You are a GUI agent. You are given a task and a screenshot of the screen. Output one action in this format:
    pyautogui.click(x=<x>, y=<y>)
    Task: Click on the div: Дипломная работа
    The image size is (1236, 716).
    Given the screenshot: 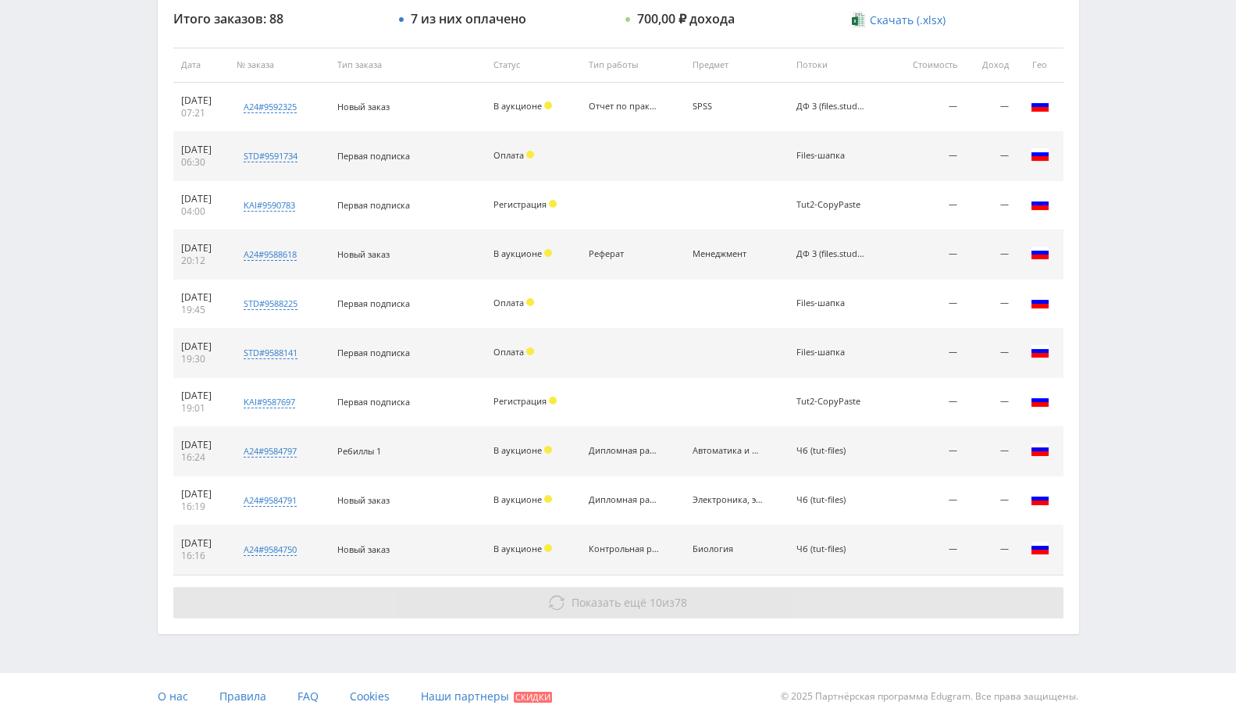 What is the action you would take?
    pyautogui.click(x=624, y=500)
    